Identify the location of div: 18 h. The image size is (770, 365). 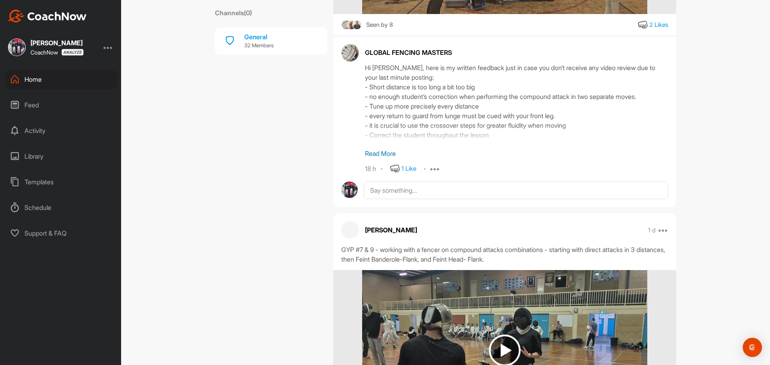
(371, 169).